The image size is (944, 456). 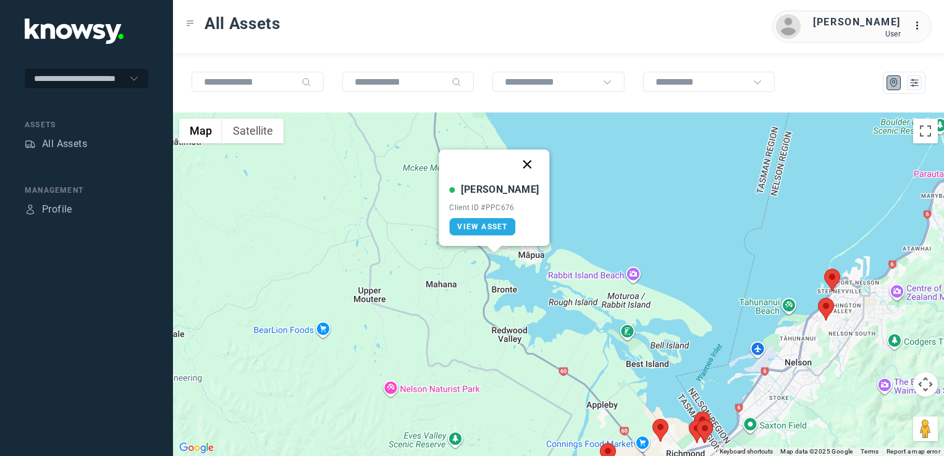 What do you see at coordinates (494, 208) in the screenshot?
I see `div: Client ID #PPC676` at bounding box center [494, 208].